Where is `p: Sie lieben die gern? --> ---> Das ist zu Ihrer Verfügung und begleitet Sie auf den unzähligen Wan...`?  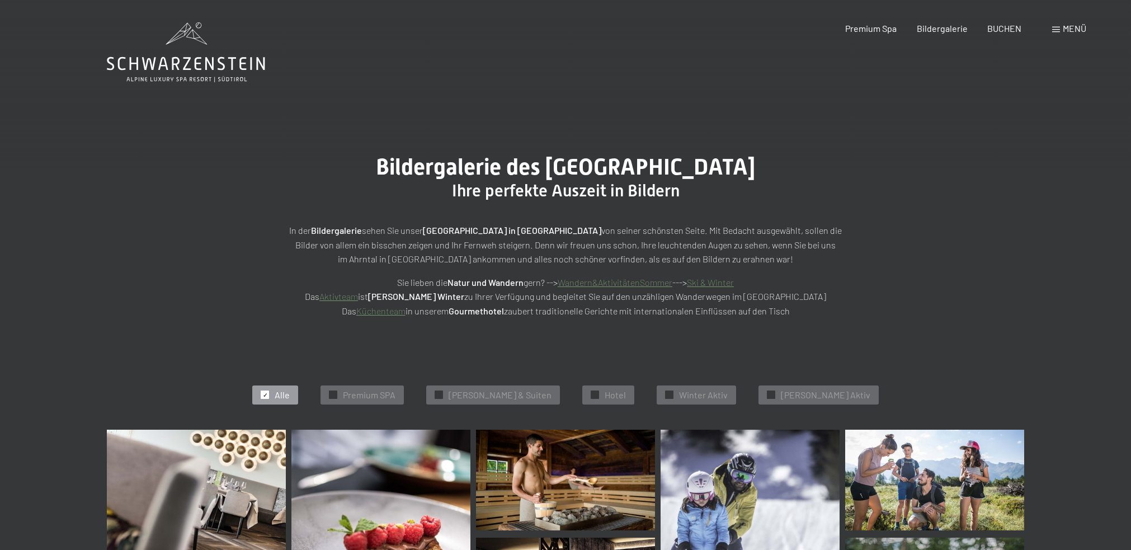 p: Sie lieben die gern? --> ---> Das ist zu Ihrer Verfügung und begleitet Sie auf den unzähligen Wan... is located at coordinates (565, 296).